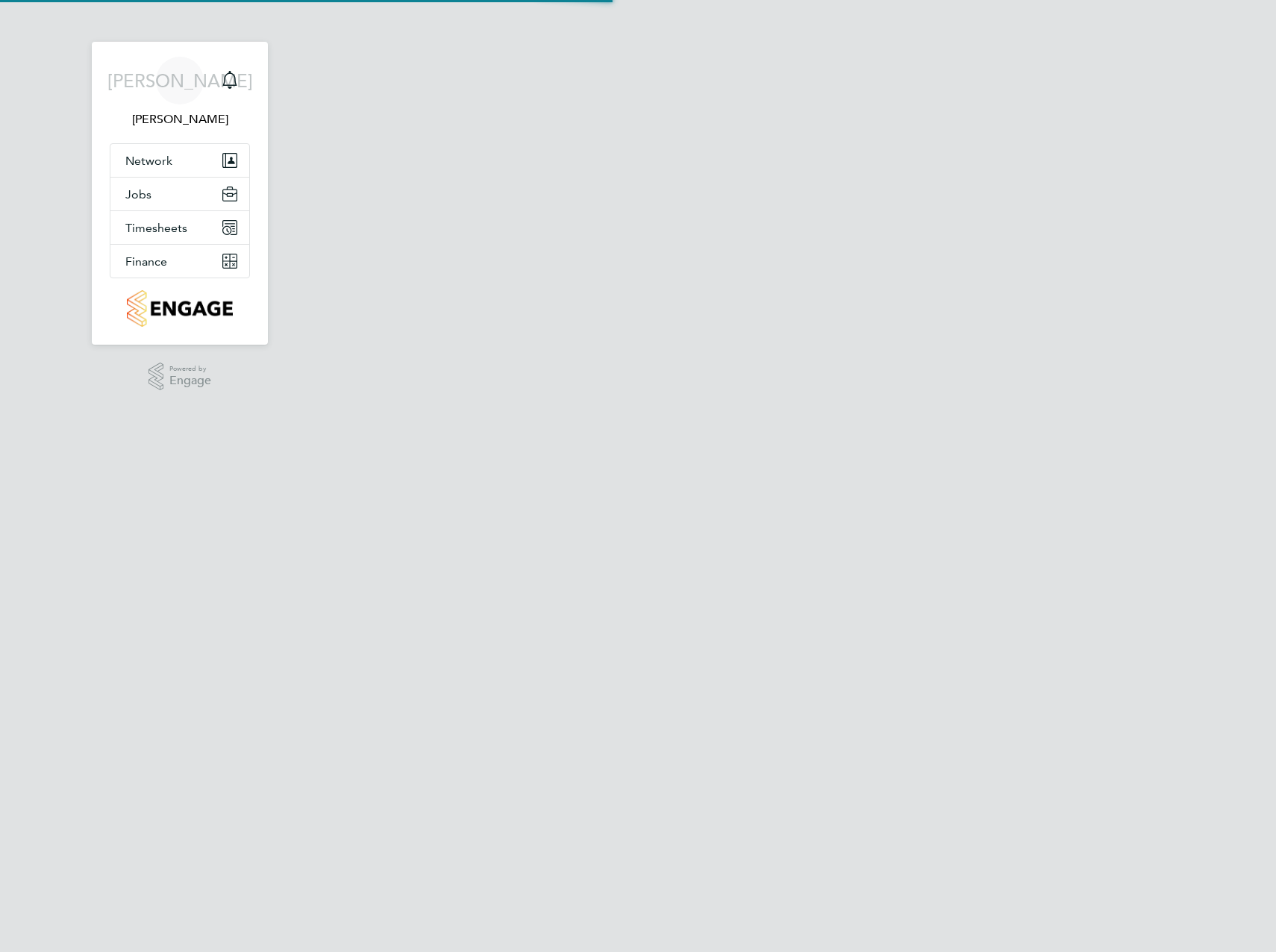 The width and height of the screenshot is (1276, 952). Describe the element at coordinates (191, 380) in the screenshot. I see `span: Engage` at that location.